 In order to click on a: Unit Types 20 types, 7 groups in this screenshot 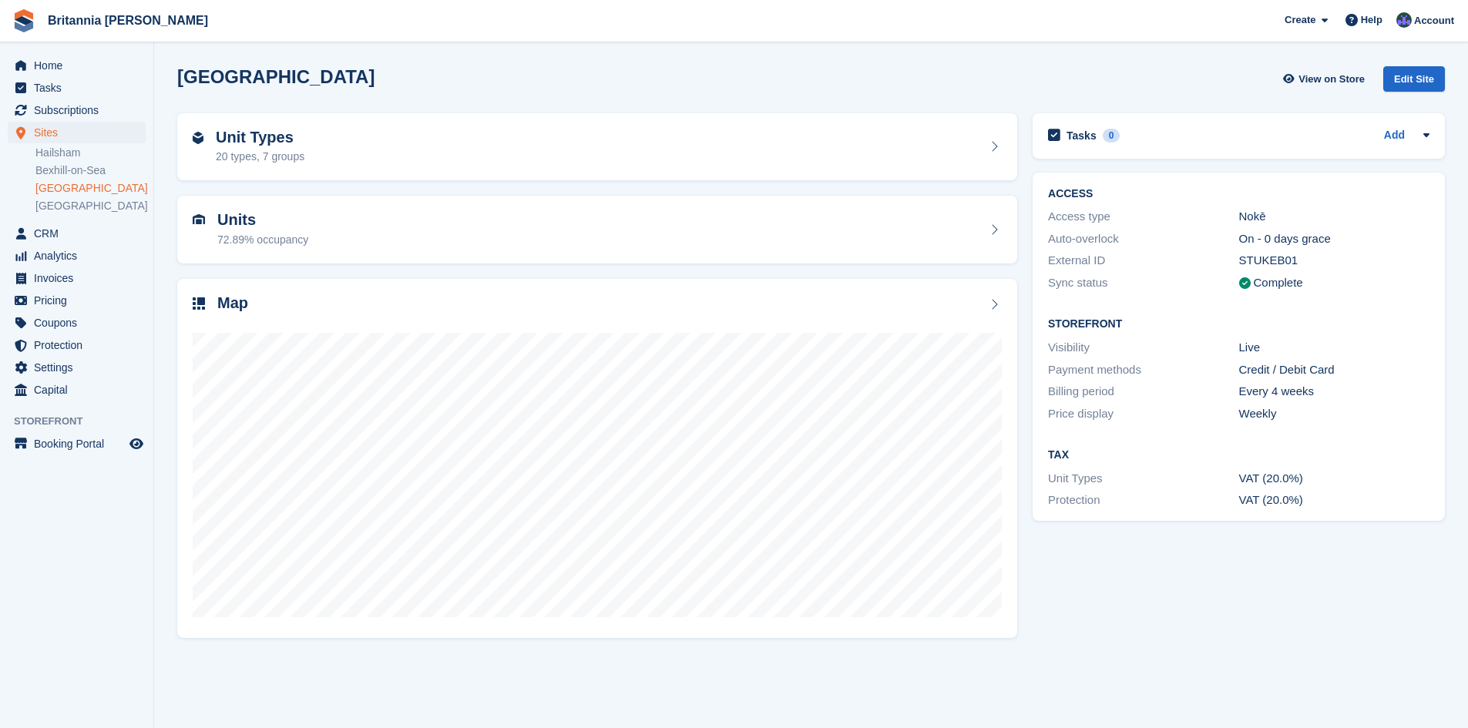, I will do `click(597, 147)`.